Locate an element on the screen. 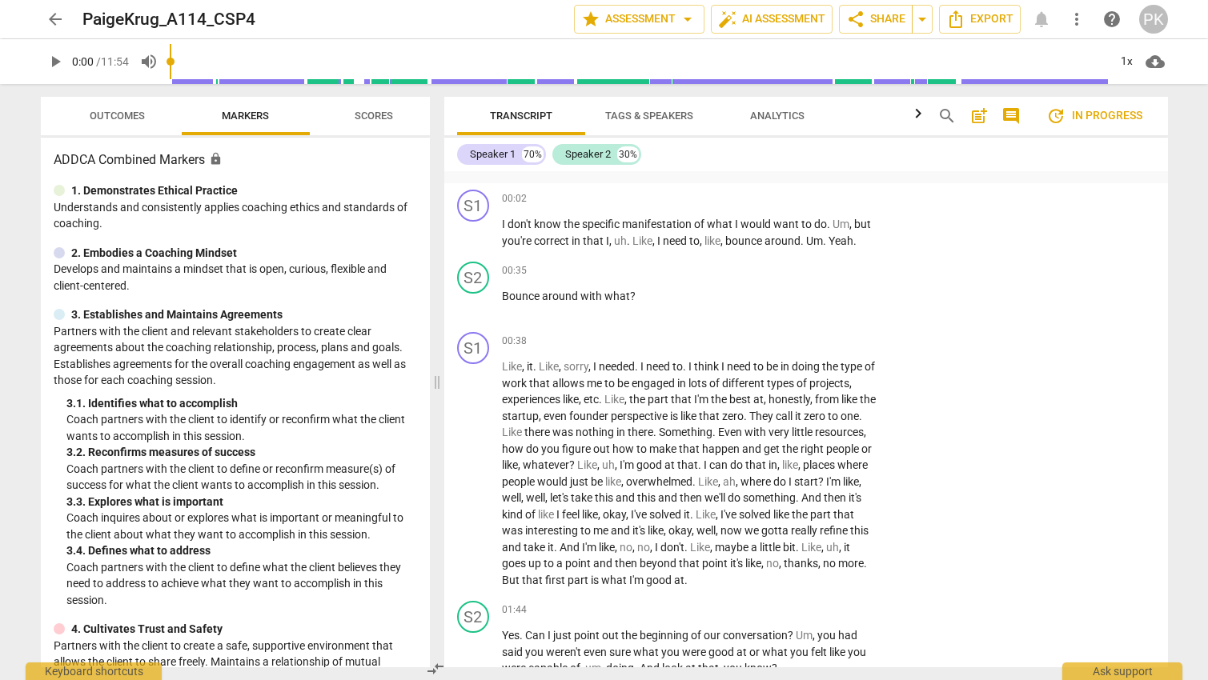 This screenshot has height=680, width=1208. span: Um is located at coordinates (814, 241).